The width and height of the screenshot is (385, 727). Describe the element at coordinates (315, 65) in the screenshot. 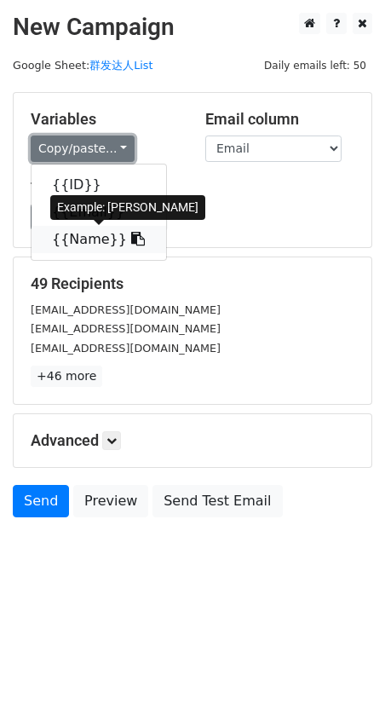

I see `a: Daily emails left: 50` at that location.